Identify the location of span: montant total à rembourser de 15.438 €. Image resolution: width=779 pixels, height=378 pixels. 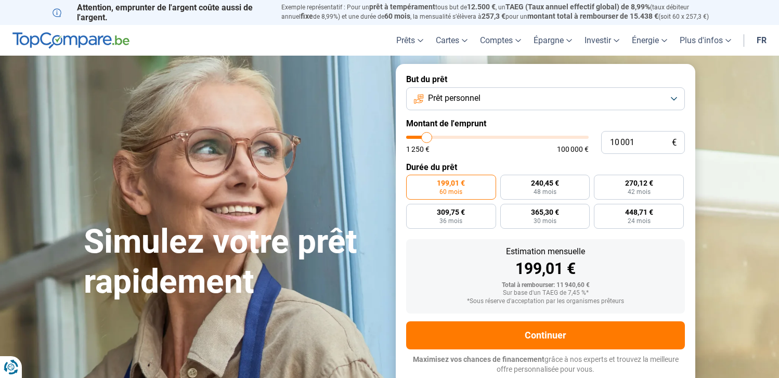
(593, 16).